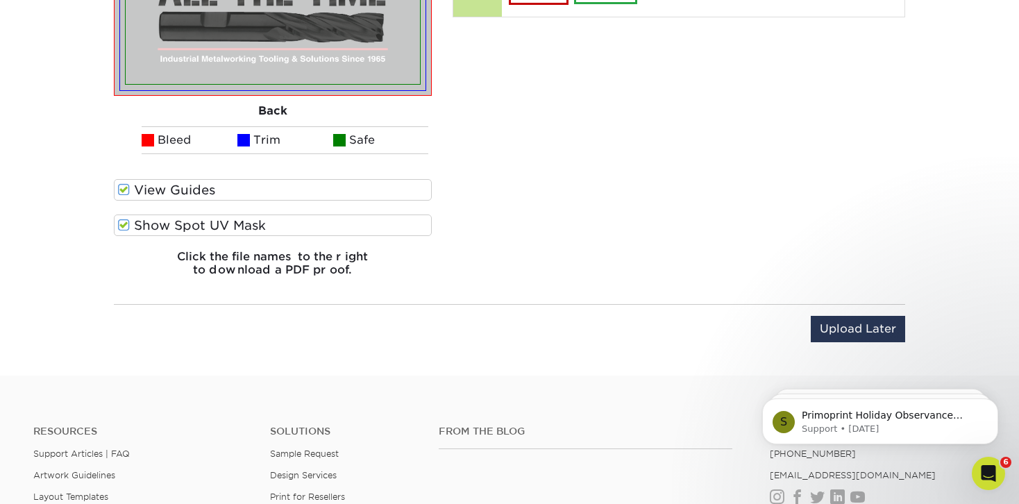 The width and height of the screenshot is (1019, 504). What do you see at coordinates (344, 431) in the screenshot?
I see `h4: Solutions` at bounding box center [344, 431].